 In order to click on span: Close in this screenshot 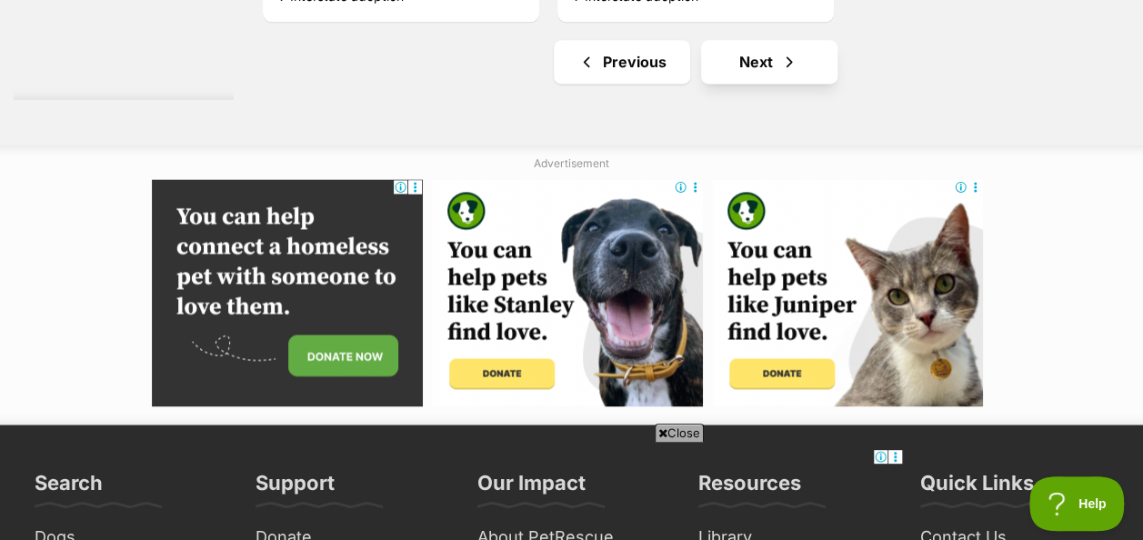, I will do `click(679, 433)`.